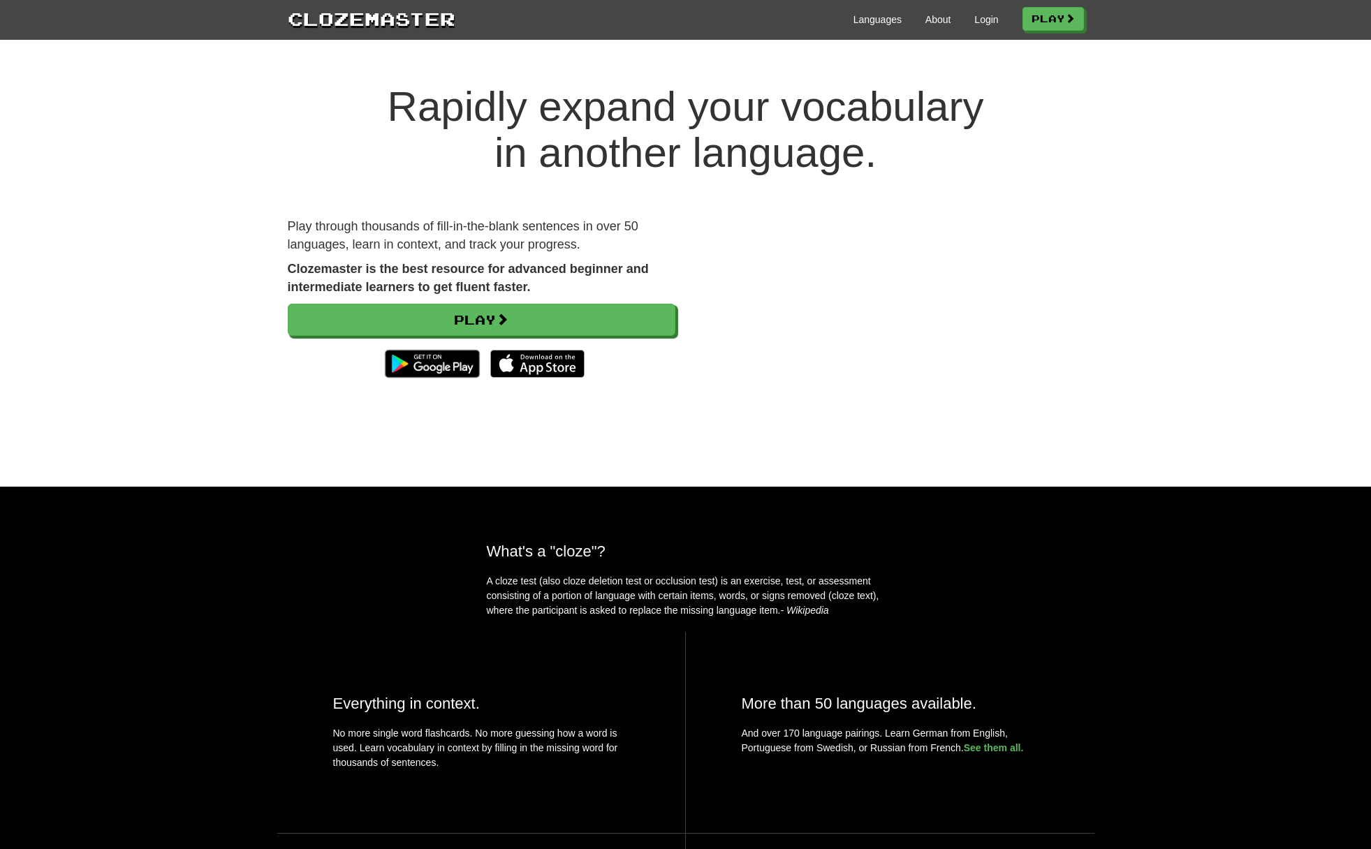  What do you see at coordinates (537, 364) in the screenshot?
I see `img: Download_on_the_App_Store_Badge_US-UK_135x40-25178aeef6eb6b83b96f5f2d004eda3bffbb37122de64afbaef7...` at bounding box center [537, 364].